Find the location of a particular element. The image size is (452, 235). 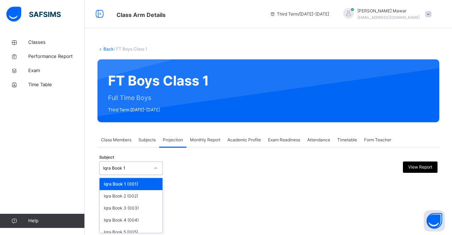

span: Class Members is located at coordinates (116, 140).